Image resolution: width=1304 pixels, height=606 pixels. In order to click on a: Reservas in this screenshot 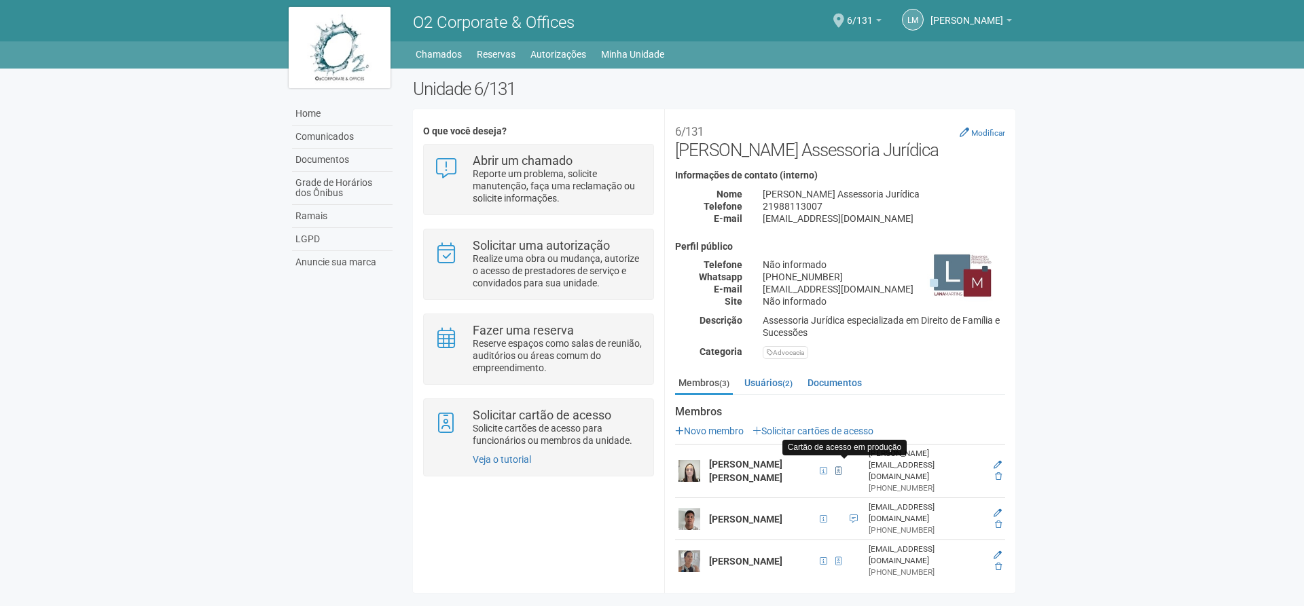, I will do `click(496, 54)`.